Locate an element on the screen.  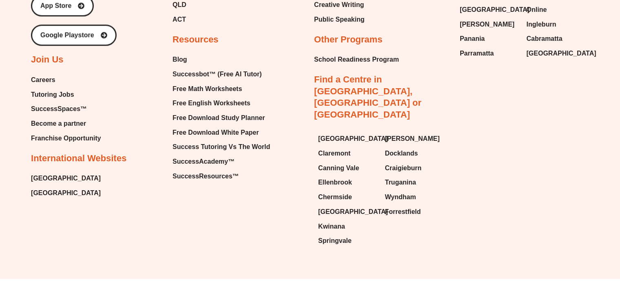
span: Become a partner is located at coordinates (58, 124).